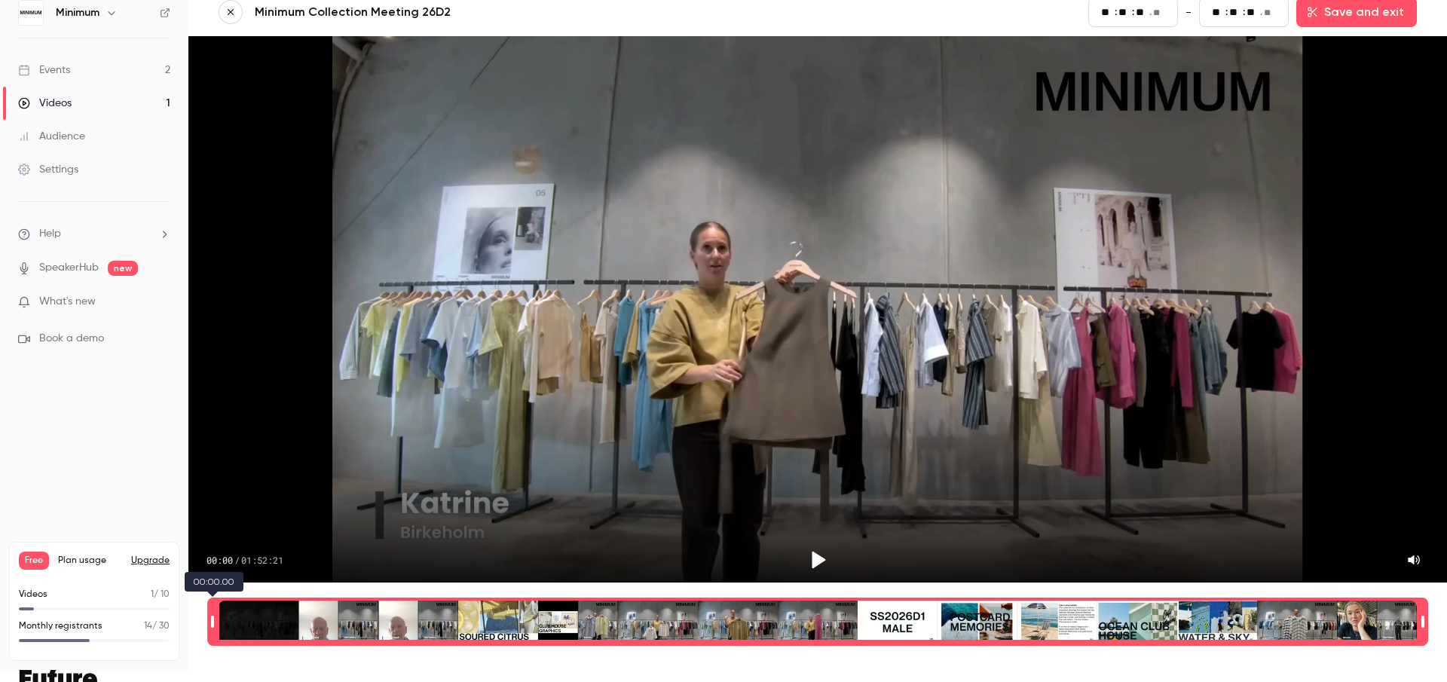  I want to click on p: Videos, so click(33, 595).